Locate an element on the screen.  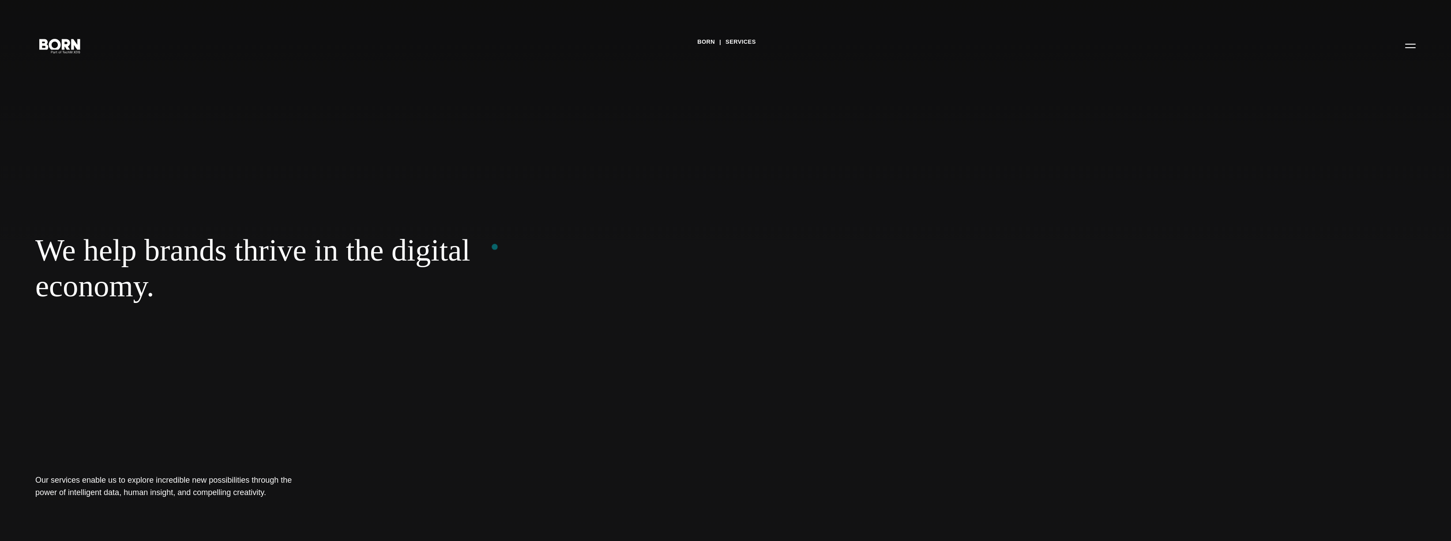
a: BORN is located at coordinates (706, 42).